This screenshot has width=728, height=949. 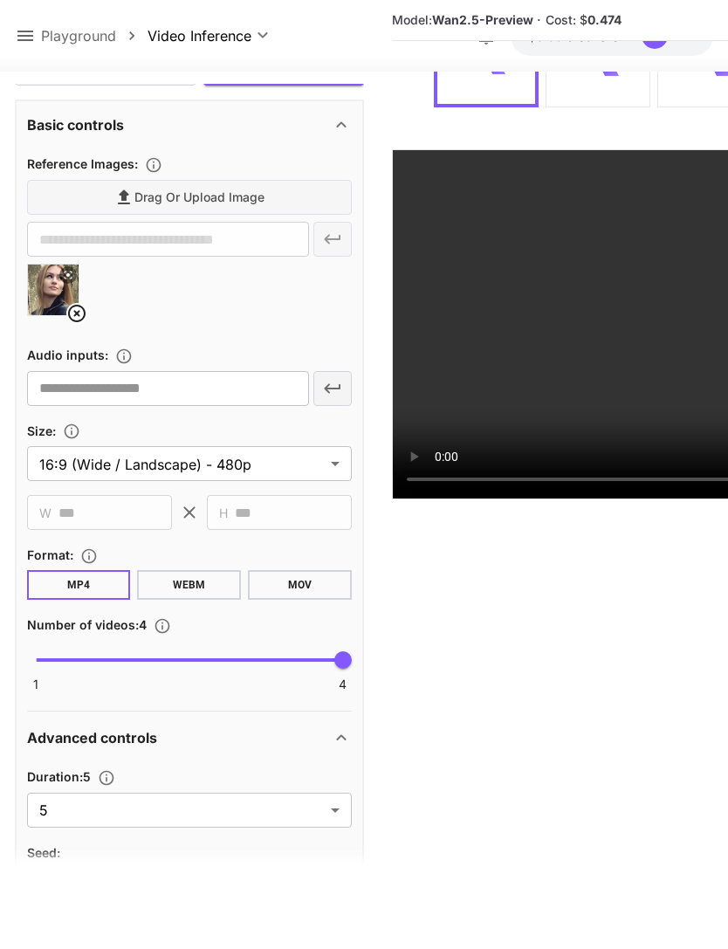 What do you see at coordinates (604, 19) in the screenshot?
I see `b: 0.474` at bounding box center [604, 19].